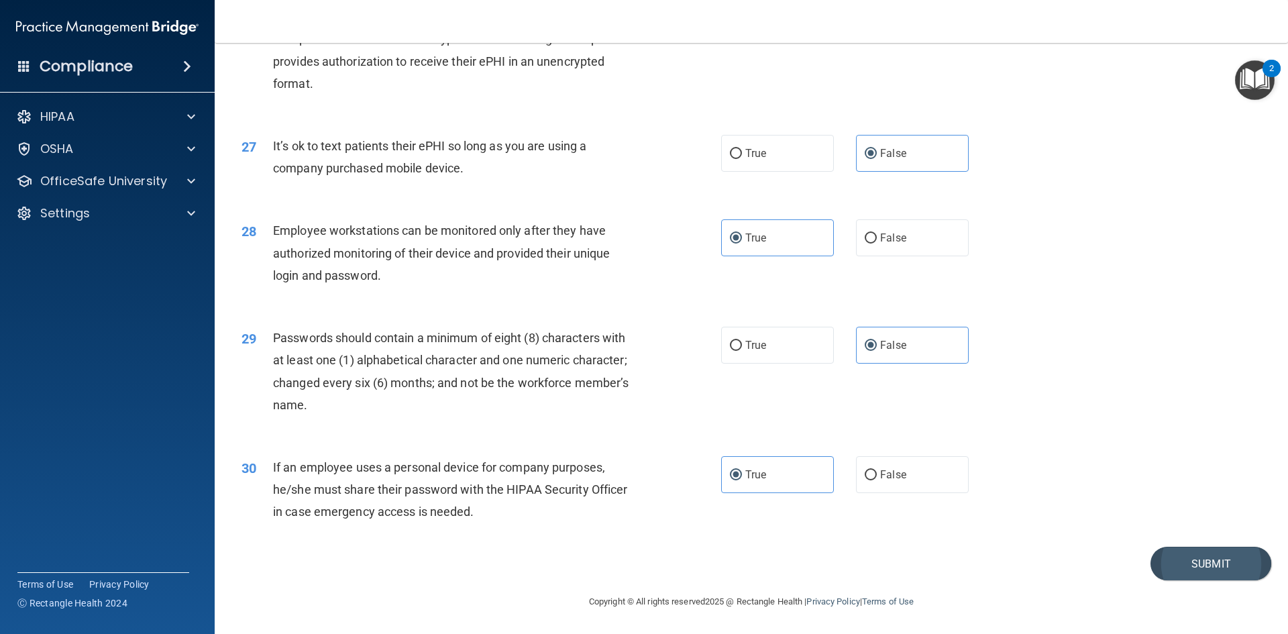  I want to click on h4: Compliance, so click(86, 66).